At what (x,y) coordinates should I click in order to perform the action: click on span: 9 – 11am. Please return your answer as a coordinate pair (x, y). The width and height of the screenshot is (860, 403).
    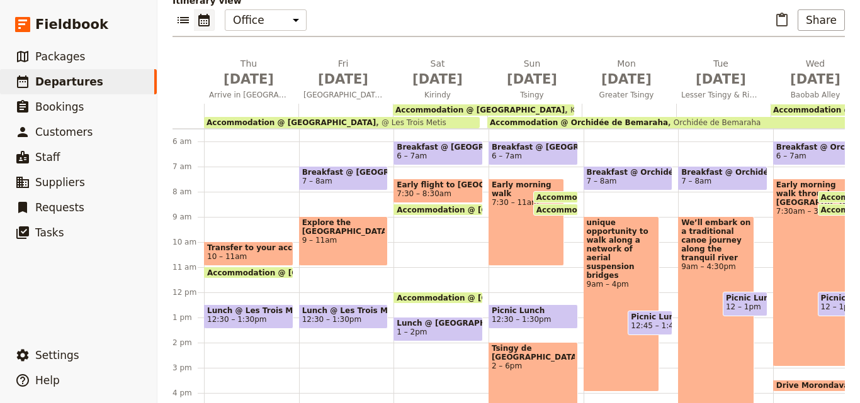
    Looking at the image, I should click on (344, 240).